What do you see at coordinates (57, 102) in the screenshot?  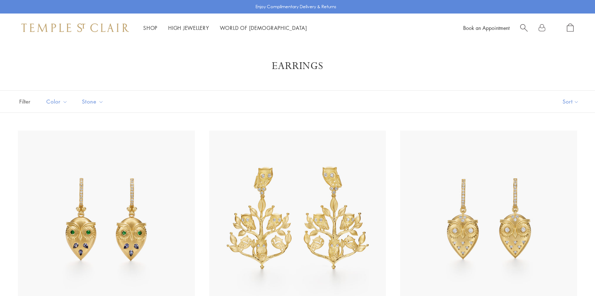 I see `button: Color` at bounding box center [57, 102].